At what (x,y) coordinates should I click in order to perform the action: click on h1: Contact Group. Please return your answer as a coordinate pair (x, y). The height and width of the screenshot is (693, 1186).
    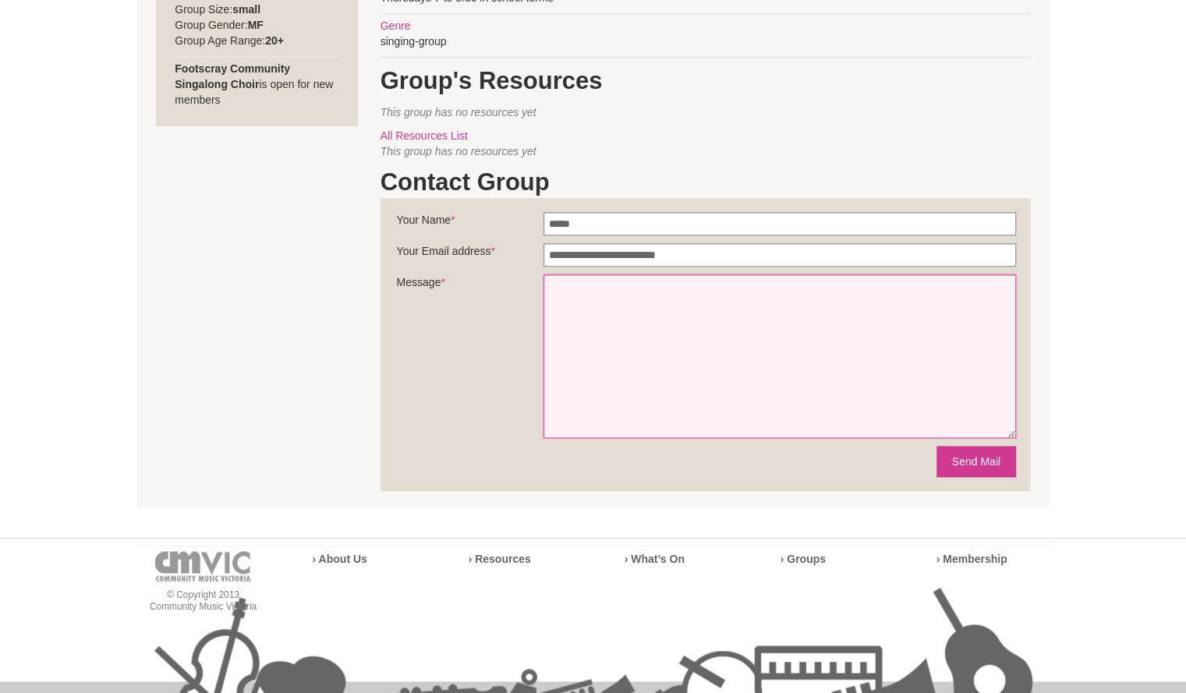
    Looking at the image, I should click on (705, 182).